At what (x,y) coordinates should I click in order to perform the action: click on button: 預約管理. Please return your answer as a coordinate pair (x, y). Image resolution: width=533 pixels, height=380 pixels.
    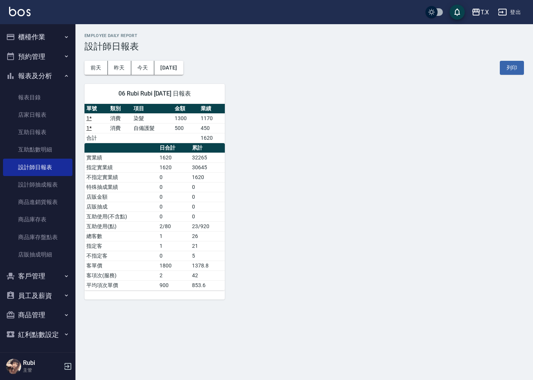
    Looking at the image, I should click on (38, 57).